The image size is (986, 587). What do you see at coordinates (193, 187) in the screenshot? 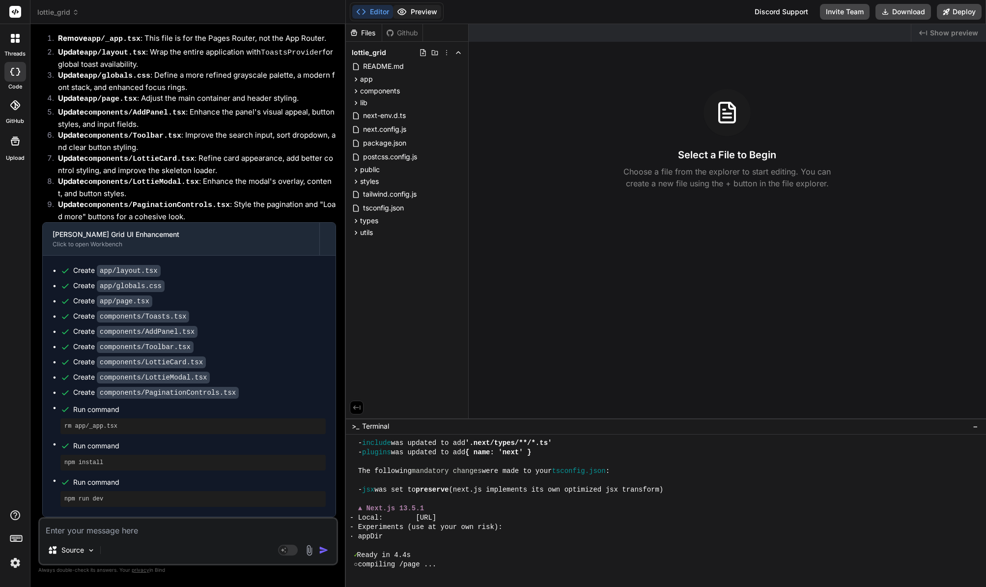
I see `li: : Enhance the modal's overlay, content, and button styles.` at bounding box center [193, 187].